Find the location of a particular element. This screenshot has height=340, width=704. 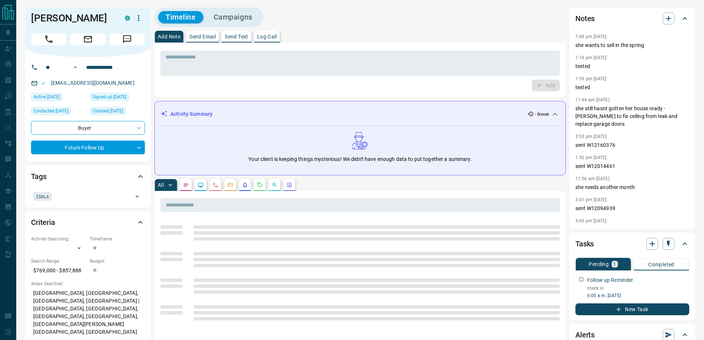

h2: Criteria is located at coordinates (43, 222).